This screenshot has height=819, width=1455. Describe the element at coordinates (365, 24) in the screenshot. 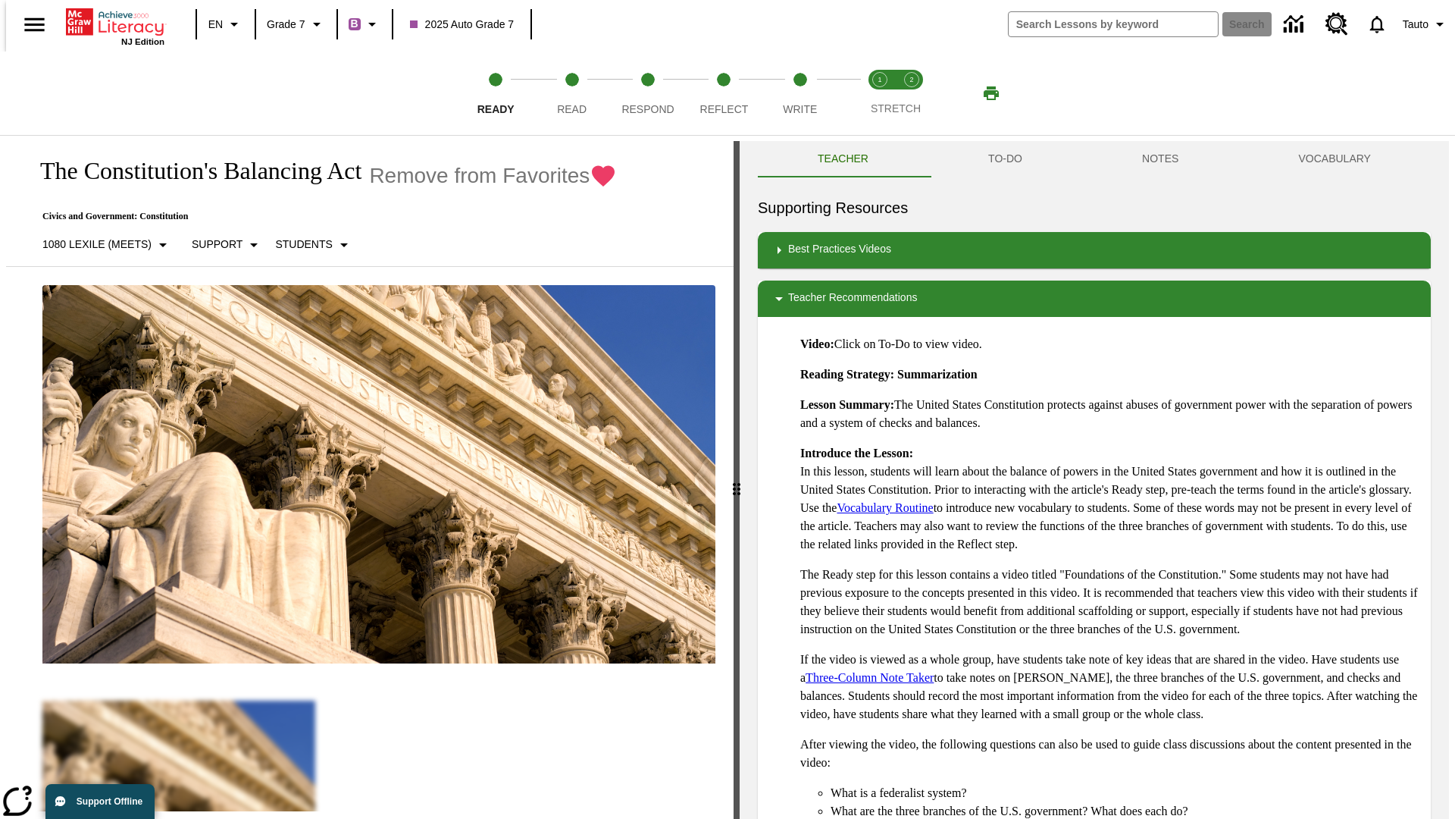

I see `button: Boost Class color is purple. Change class color` at that location.